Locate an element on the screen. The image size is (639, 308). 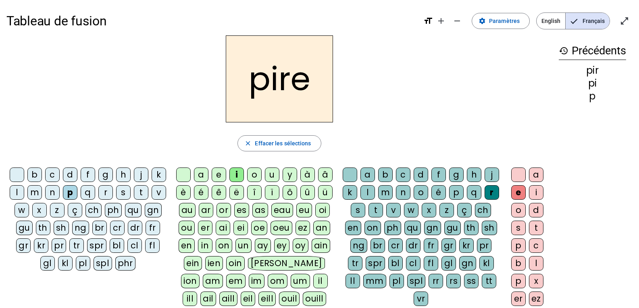
div: ail is located at coordinates (208, 299).